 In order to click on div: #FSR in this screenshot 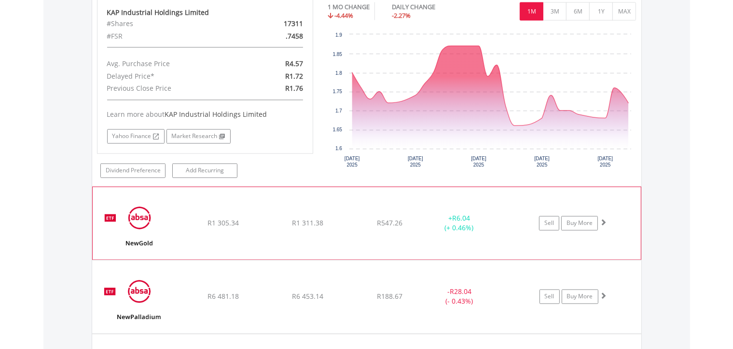, I will do `click(170, 36)`.